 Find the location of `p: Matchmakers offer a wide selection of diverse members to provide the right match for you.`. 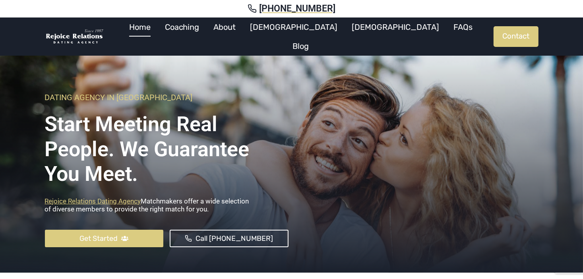

p: Matchmakers offer a wide selection of diverse members to provide the right match for you. is located at coordinates (166, 207).